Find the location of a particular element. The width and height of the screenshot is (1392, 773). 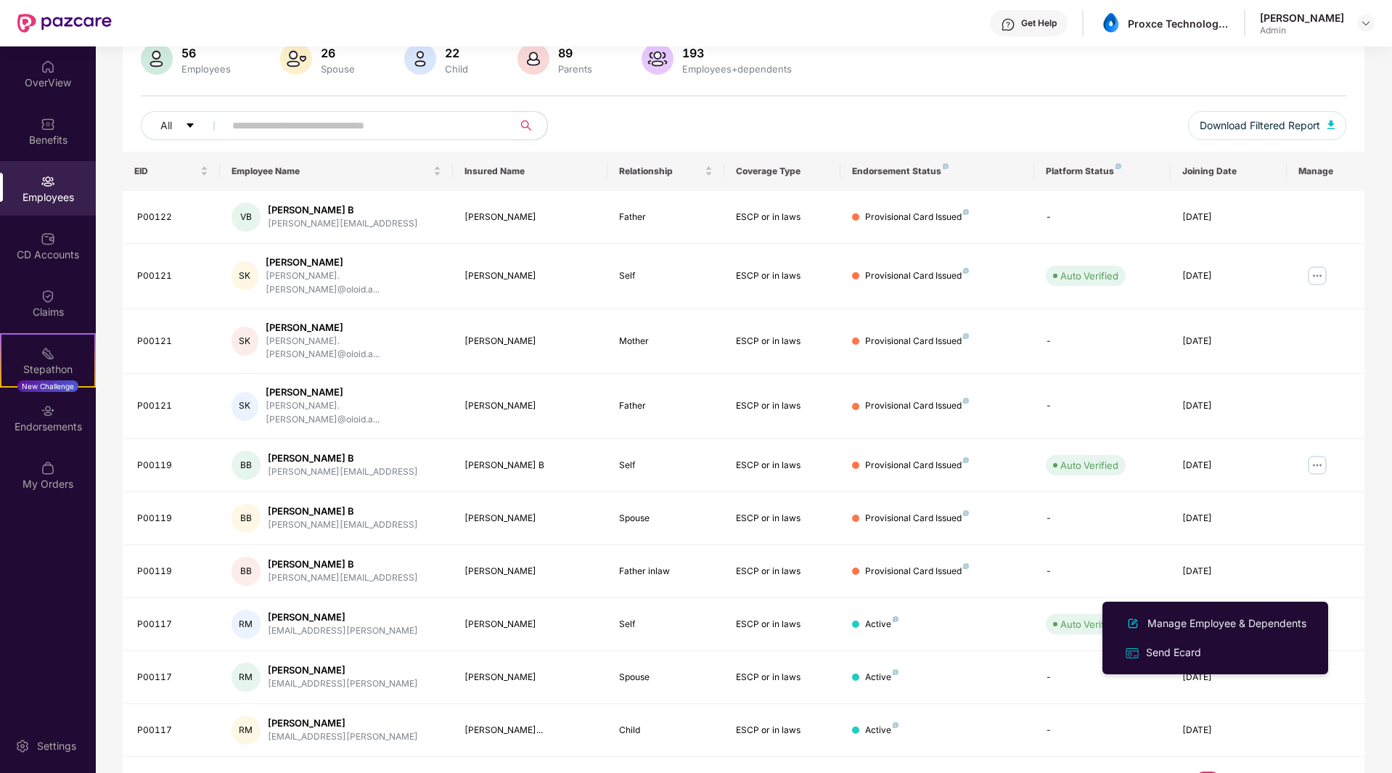

img: svg+xml;base64,PHN2ZyBpZD0iTXlfT3JkZXJzIiBkYXRhLW5hbWU9Ik15IE9yZGVycyIgeG1sbnM9Imh0dHA6Ly93d3cudz... is located at coordinates (48, 468).